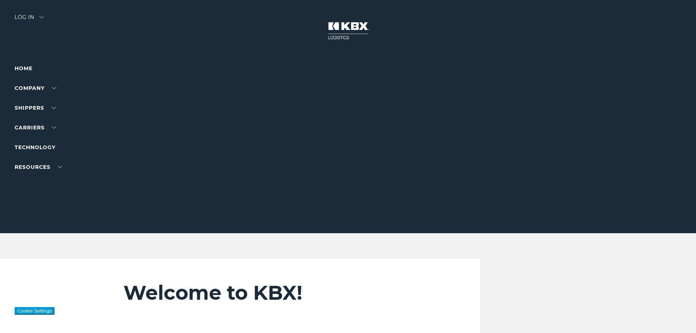  Describe the element at coordinates (35, 147) in the screenshot. I see `a: Technology` at that location.